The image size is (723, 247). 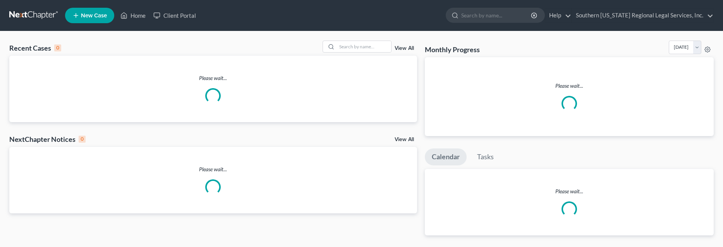 I want to click on a: Client Portal, so click(x=175, y=15).